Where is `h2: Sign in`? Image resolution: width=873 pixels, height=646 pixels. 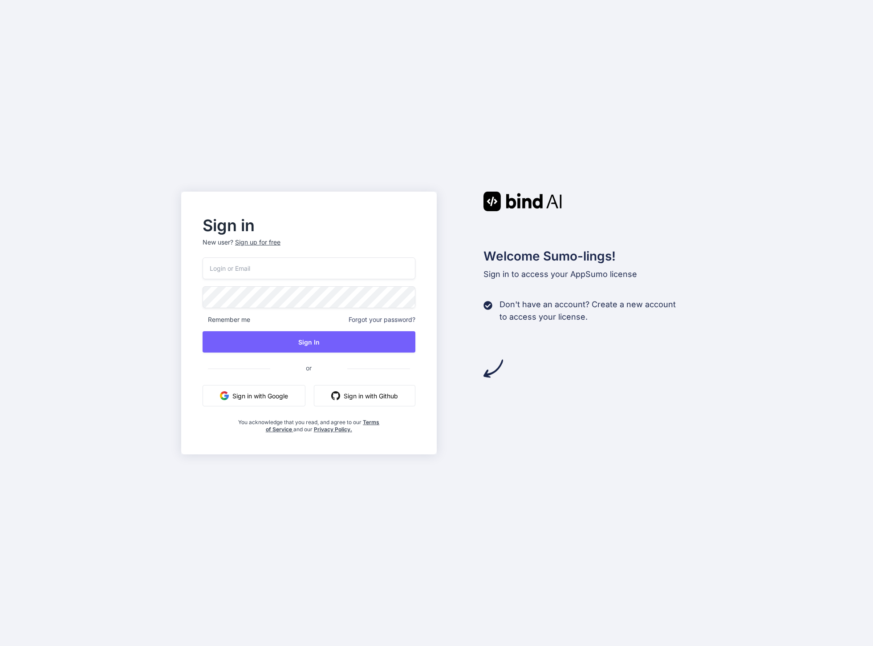 h2: Sign in is located at coordinates (309, 226).